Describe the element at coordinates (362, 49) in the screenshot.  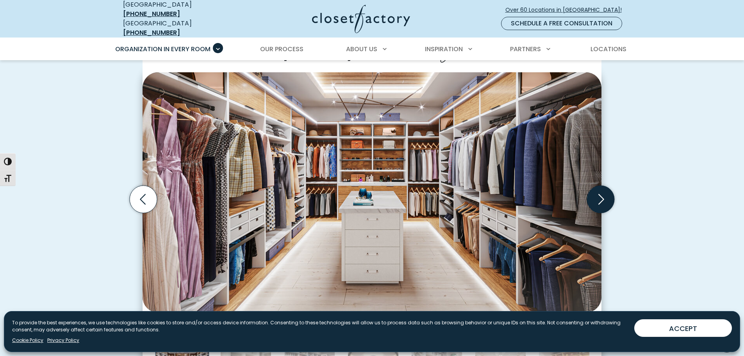
I see `span: About Us` at that location.